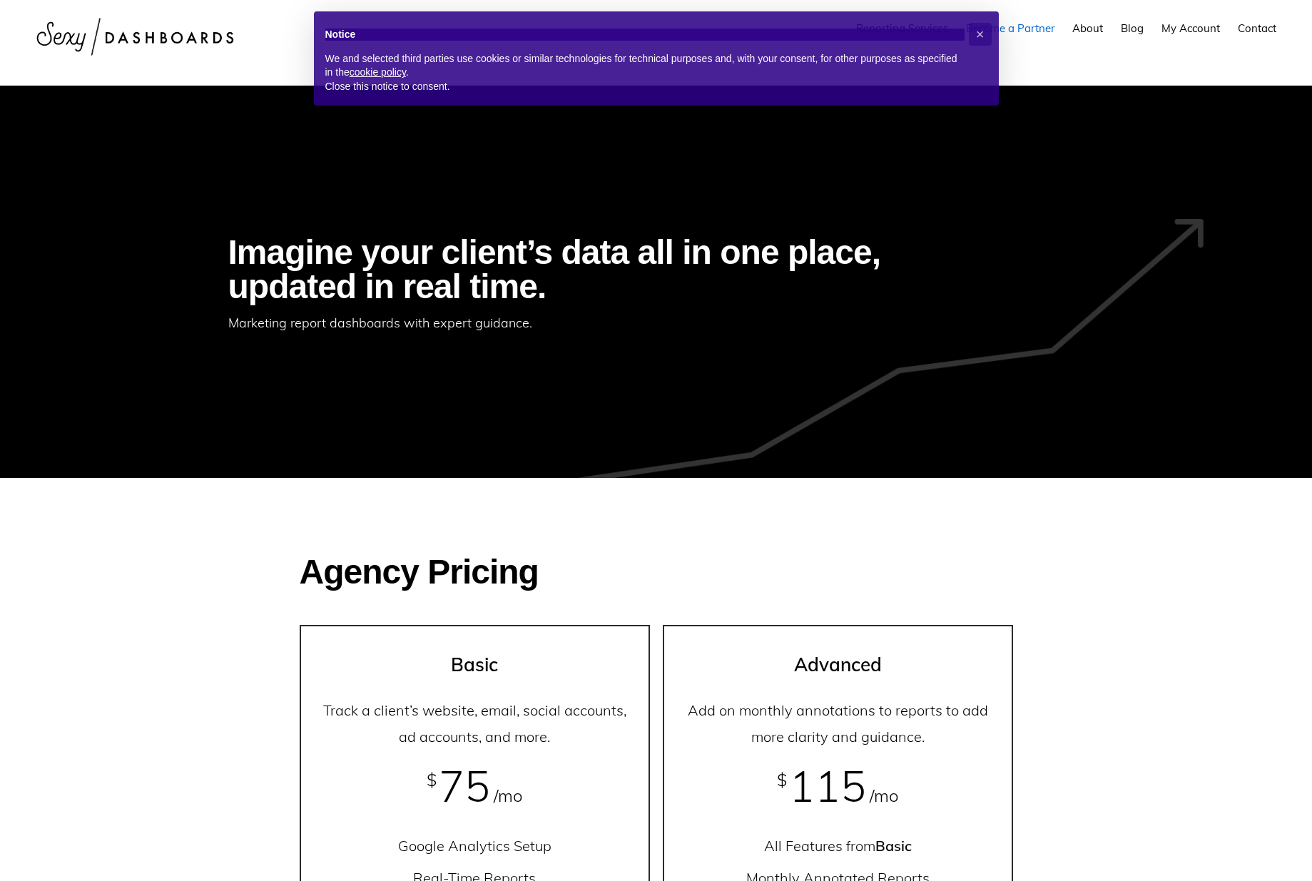 The height and width of the screenshot is (881, 1312). Describe the element at coordinates (828, 786) in the screenshot. I see `div: 115` at that location.